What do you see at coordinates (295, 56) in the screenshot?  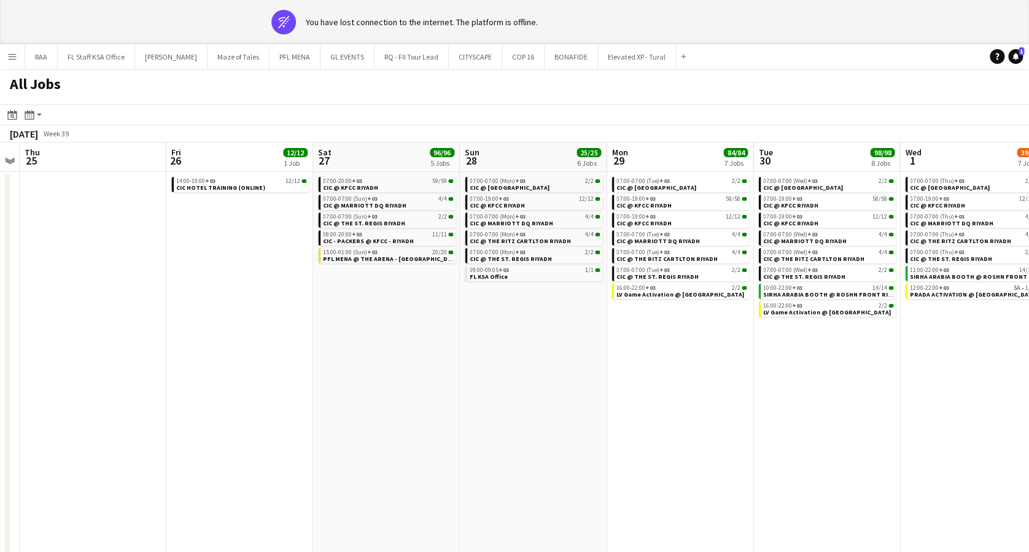 I see `button: PFL MENA` at bounding box center [295, 56].